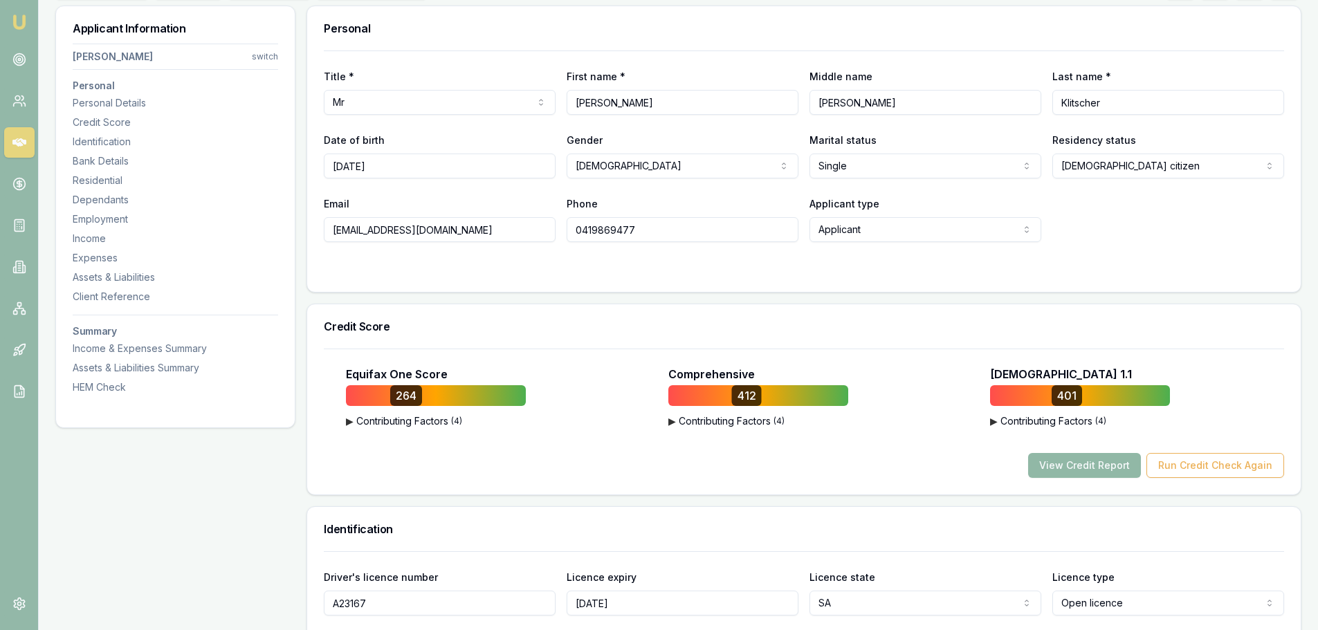  What do you see at coordinates (175, 200) in the screenshot?
I see `div: Dependants` at bounding box center [175, 200].